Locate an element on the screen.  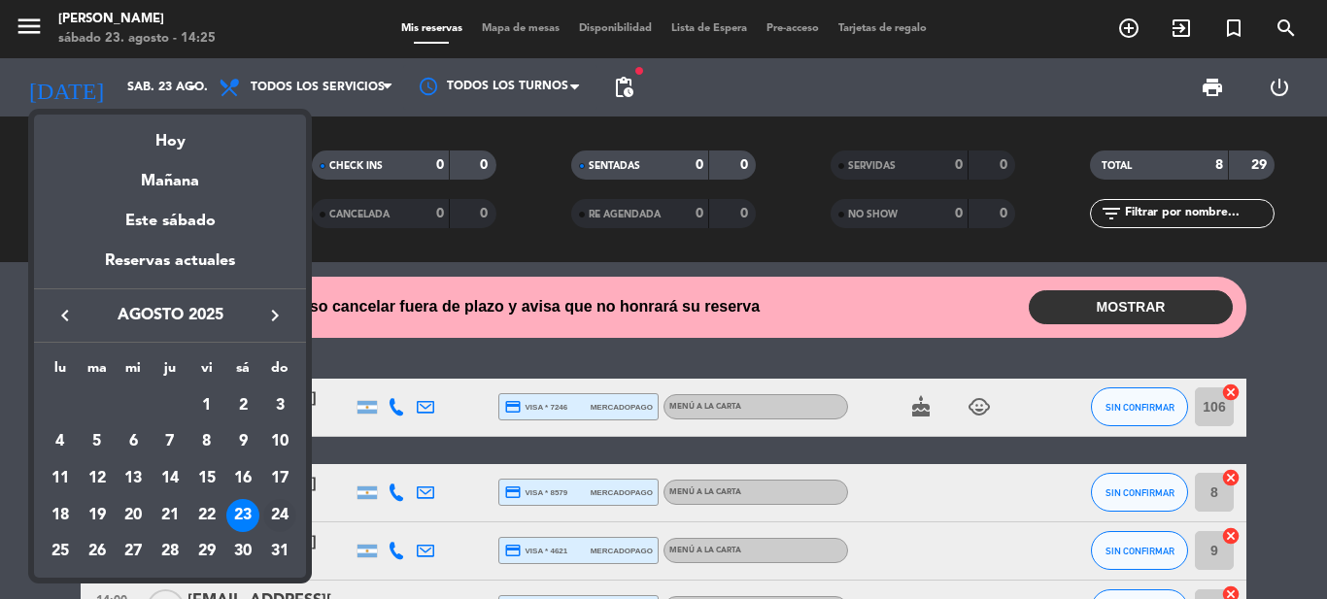
div: 17 is located at coordinates (280, 479).